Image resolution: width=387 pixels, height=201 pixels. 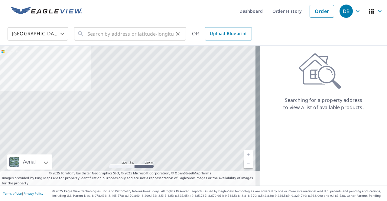 What do you see at coordinates (206, 173) in the screenshot?
I see `a: Terms` at bounding box center [206, 173].